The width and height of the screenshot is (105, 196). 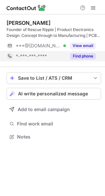 I want to click on span: Add to email campaign, so click(x=43, y=109).